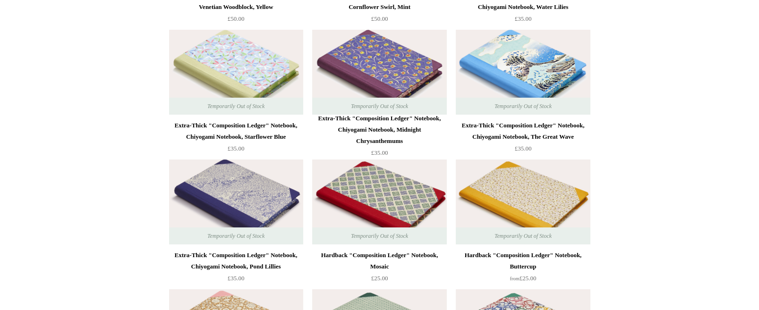 The width and height of the screenshot is (759, 310). Describe the element at coordinates (236, 269) in the screenshot. I see `a: Extra-Thick "Composition Ledger" Notebook, Chiyogami Notebook, Pond Lillies £35.00` at that location.